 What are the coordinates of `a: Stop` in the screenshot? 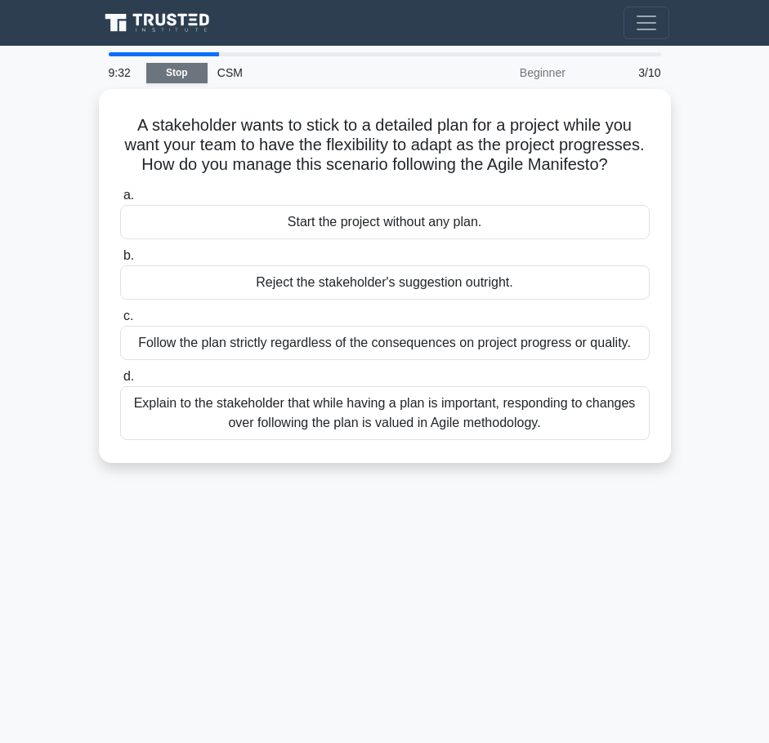 It's located at (176, 73).